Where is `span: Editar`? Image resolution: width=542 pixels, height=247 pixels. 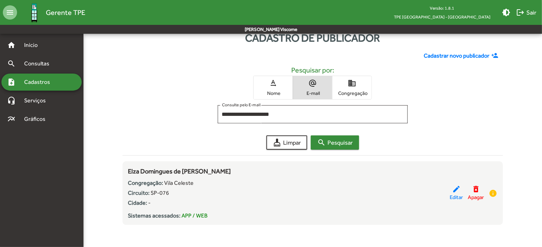 span: Editar is located at coordinates (456, 197).